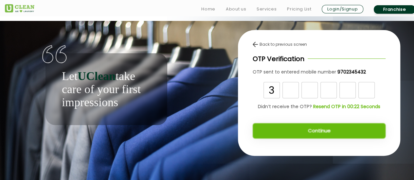  Describe the element at coordinates (266, 9) in the screenshot. I see `a: Services` at that location.